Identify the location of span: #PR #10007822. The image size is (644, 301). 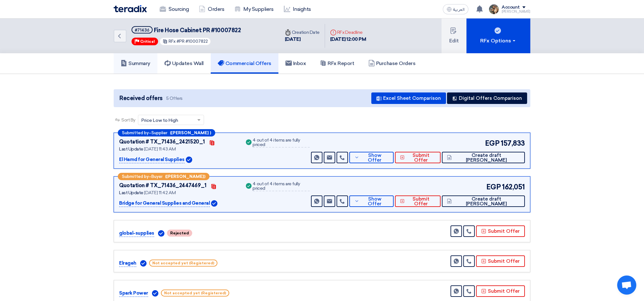
(192, 41).